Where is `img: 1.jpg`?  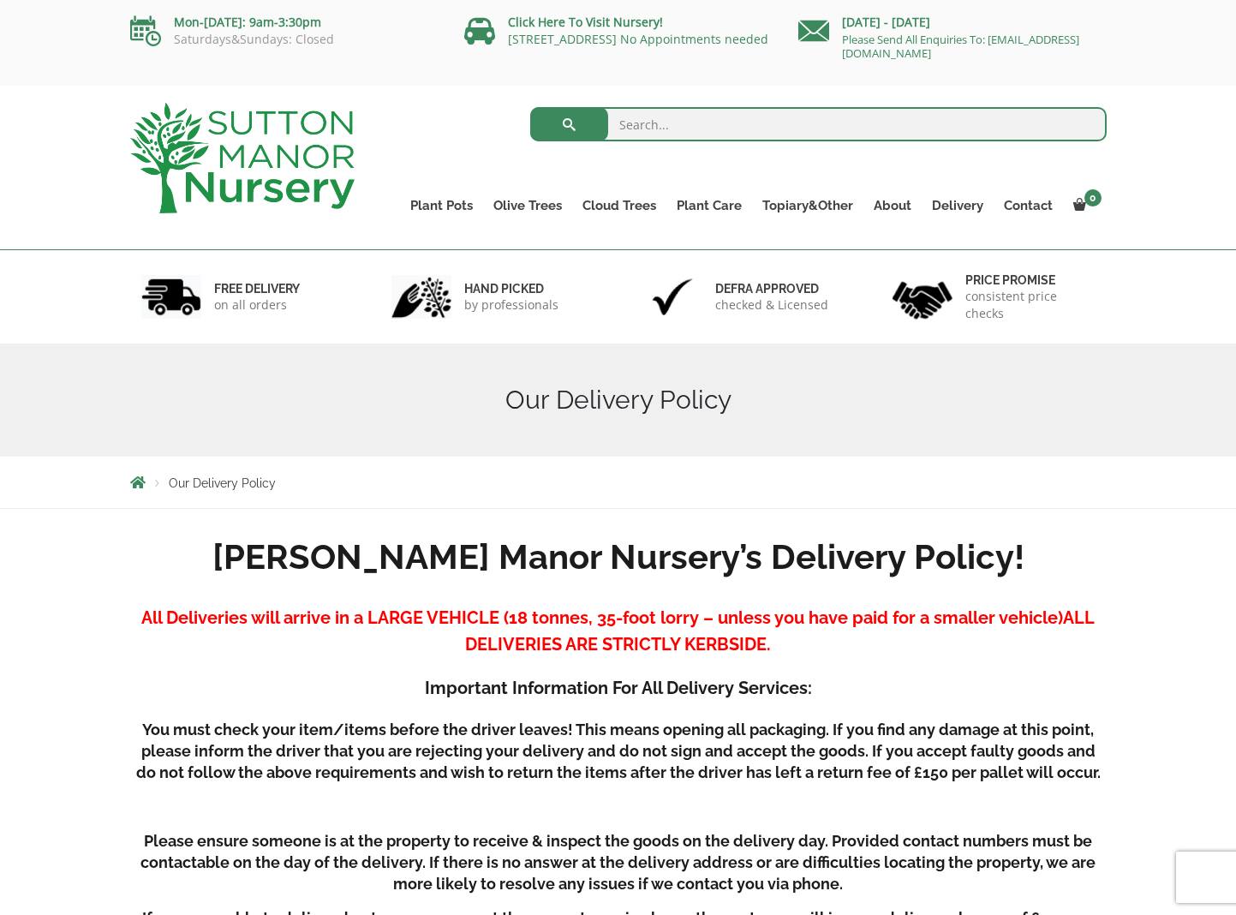
img: 1.jpg is located at coordinates (171, 296).